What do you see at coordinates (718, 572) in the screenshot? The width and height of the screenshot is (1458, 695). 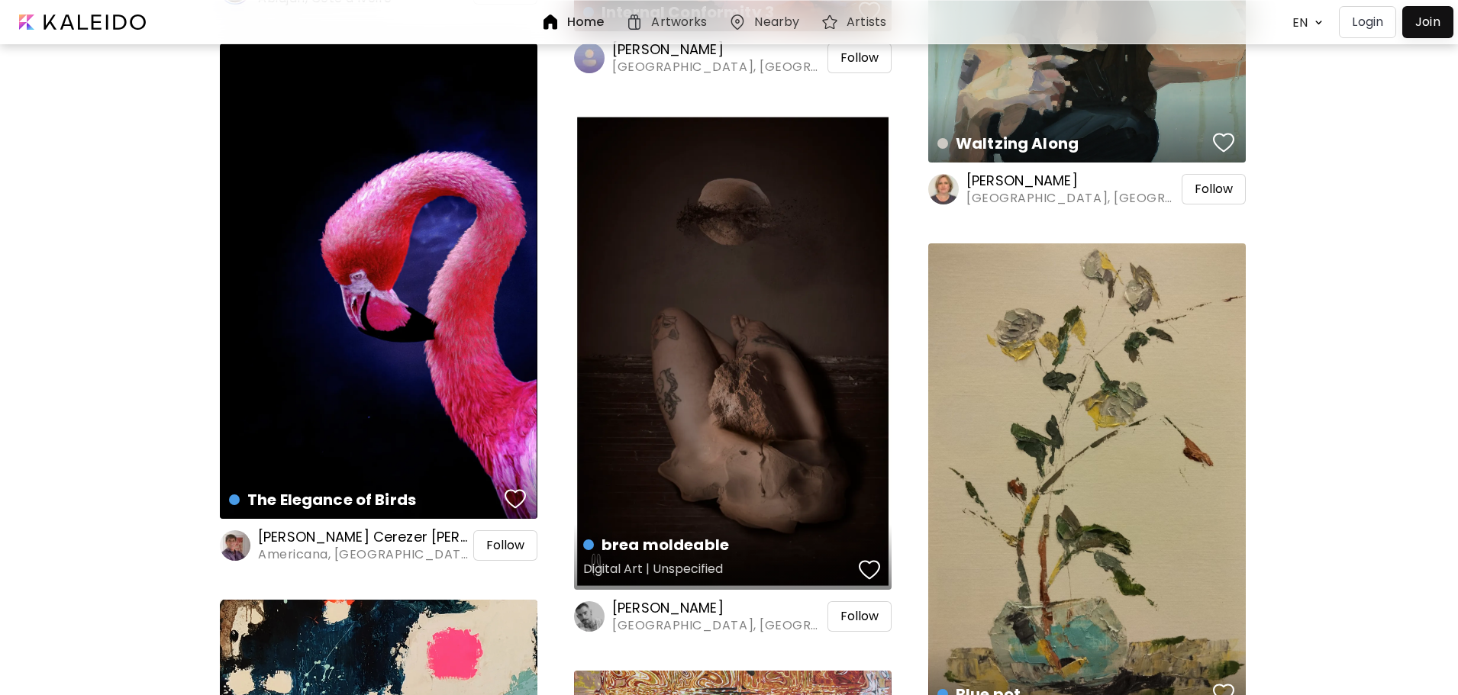 I see `h5: Digital Art | Unspecified` at bounding box center [718, 572].